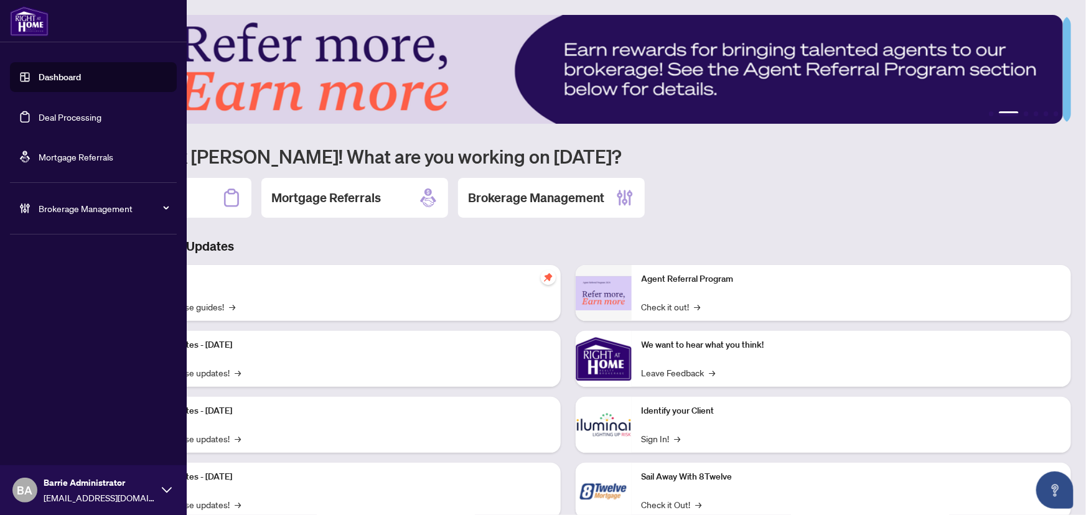 Image resolution: width=1086 pixels, height=515 pixels. Describe the element at coordinates (1009, 114) in the screenshot. I see `button: 2` at that location.